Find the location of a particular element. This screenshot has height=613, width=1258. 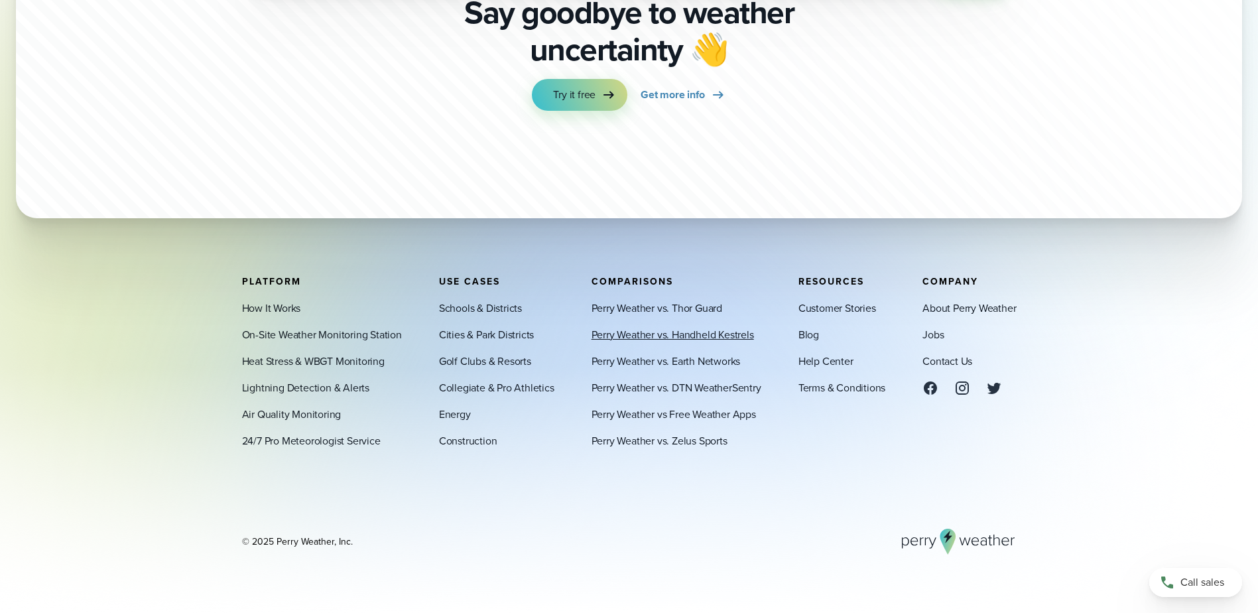

span: Get more info is located at coordinates (672, 95).